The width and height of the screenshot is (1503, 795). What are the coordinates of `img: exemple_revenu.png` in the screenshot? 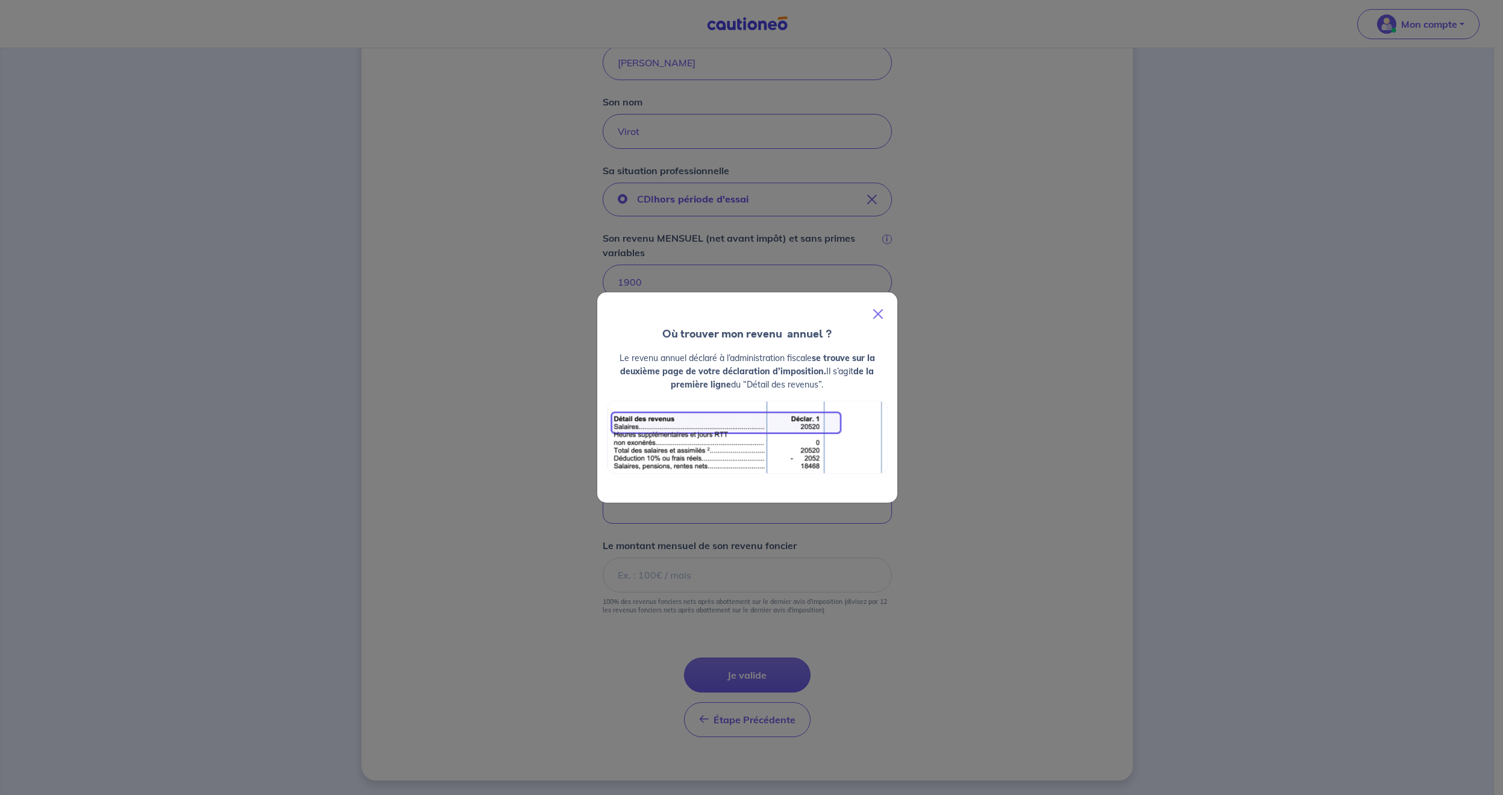 It's located at (747, 437).